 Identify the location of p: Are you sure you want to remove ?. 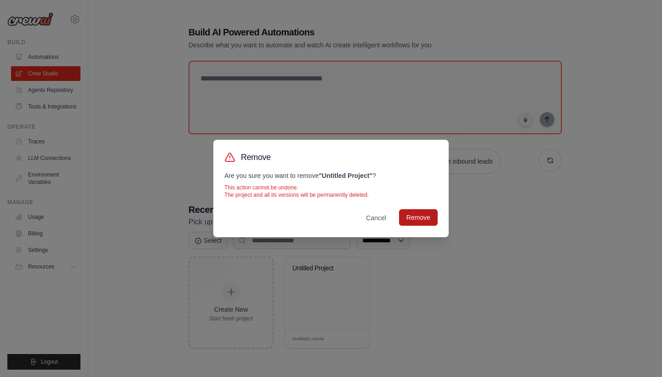
(331, 176).